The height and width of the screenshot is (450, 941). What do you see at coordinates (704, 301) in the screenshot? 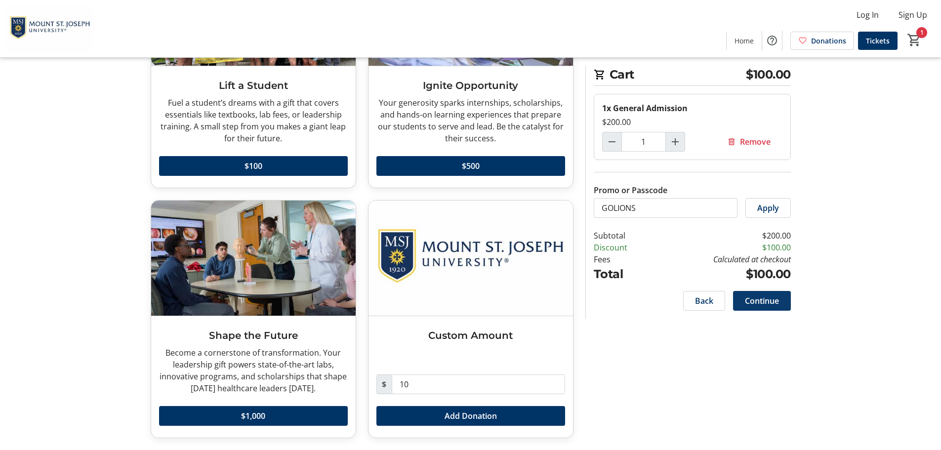
I see `span: Back` at bounding box center [704, 301].